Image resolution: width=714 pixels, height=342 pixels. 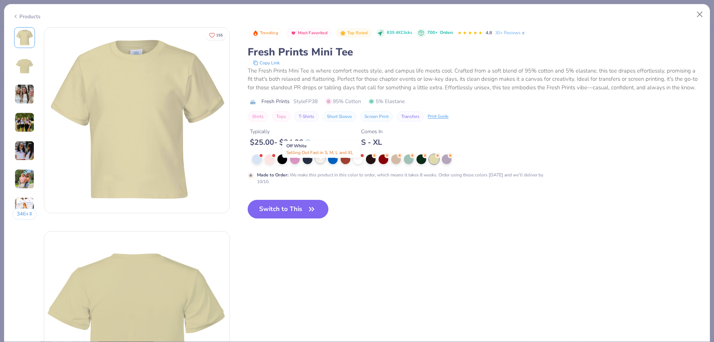 What do you see at coordinates (386, 101) in the screenshot?
I see `span: 5% Elastane` at bounding box center [386, 101].